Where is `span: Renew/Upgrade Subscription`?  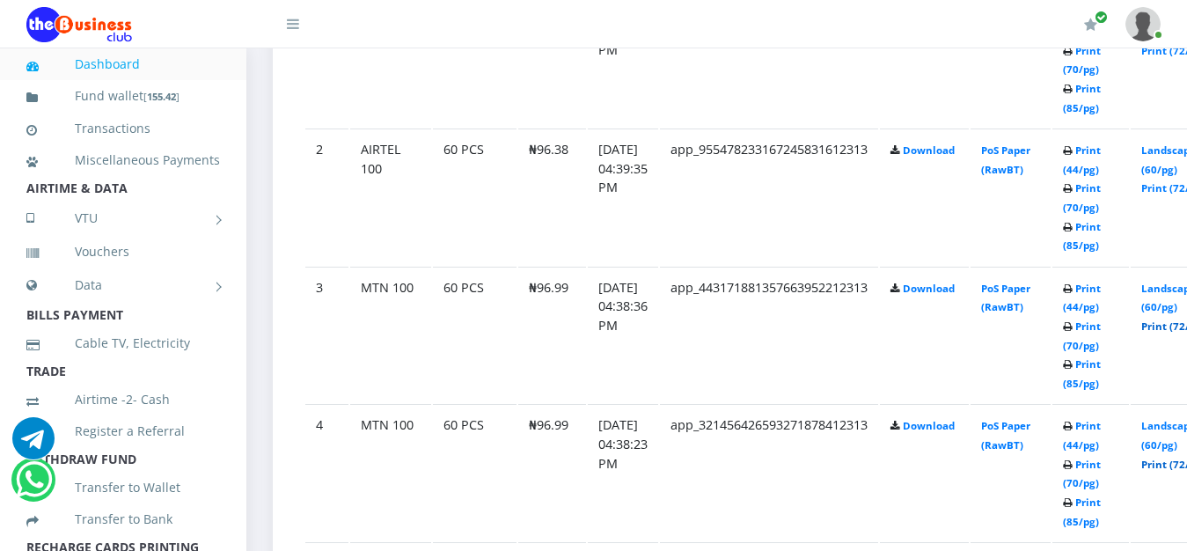
span: Renew/Upgrade Subscription is located at coordinates (1101, 17).